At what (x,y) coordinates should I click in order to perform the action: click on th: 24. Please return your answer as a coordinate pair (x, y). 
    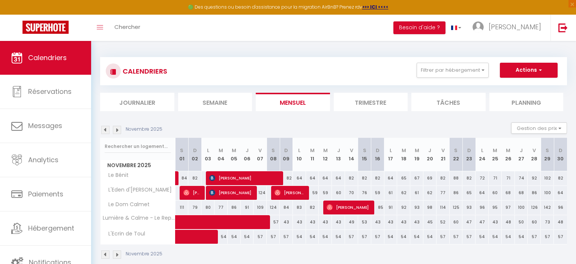
    Looking at the image, I should click on (482, 154).